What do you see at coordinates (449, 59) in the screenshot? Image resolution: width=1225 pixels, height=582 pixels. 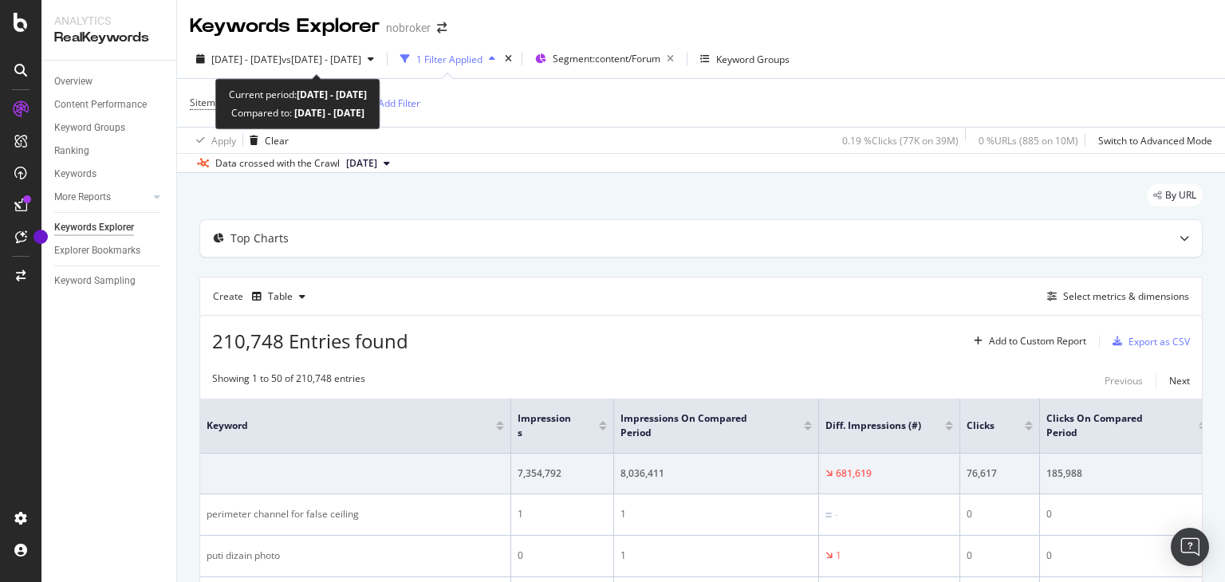 I see `div: 1 Filter Applied` at bounding box center [449, 59].